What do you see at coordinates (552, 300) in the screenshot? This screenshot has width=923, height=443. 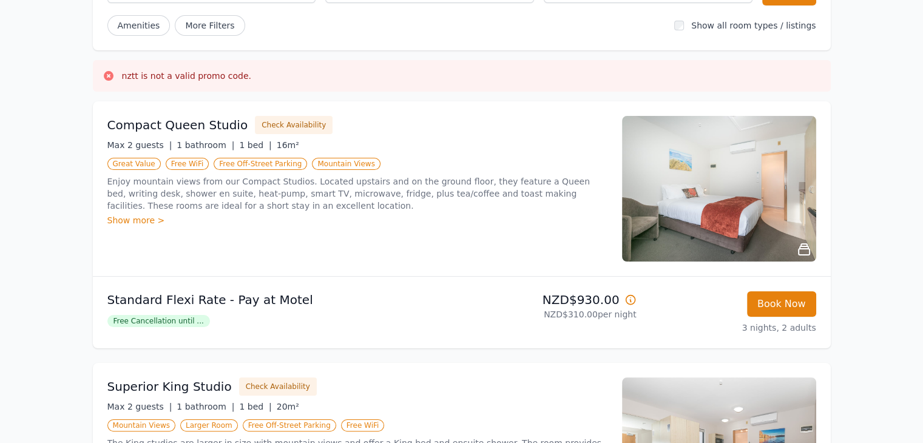 I see `p: NZD$930.00` at bounding box center [552, 300].